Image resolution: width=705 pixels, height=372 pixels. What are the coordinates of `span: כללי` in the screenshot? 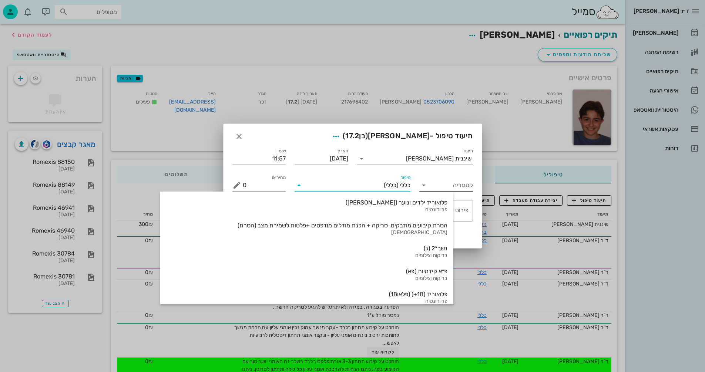 It's located at (405, 185).